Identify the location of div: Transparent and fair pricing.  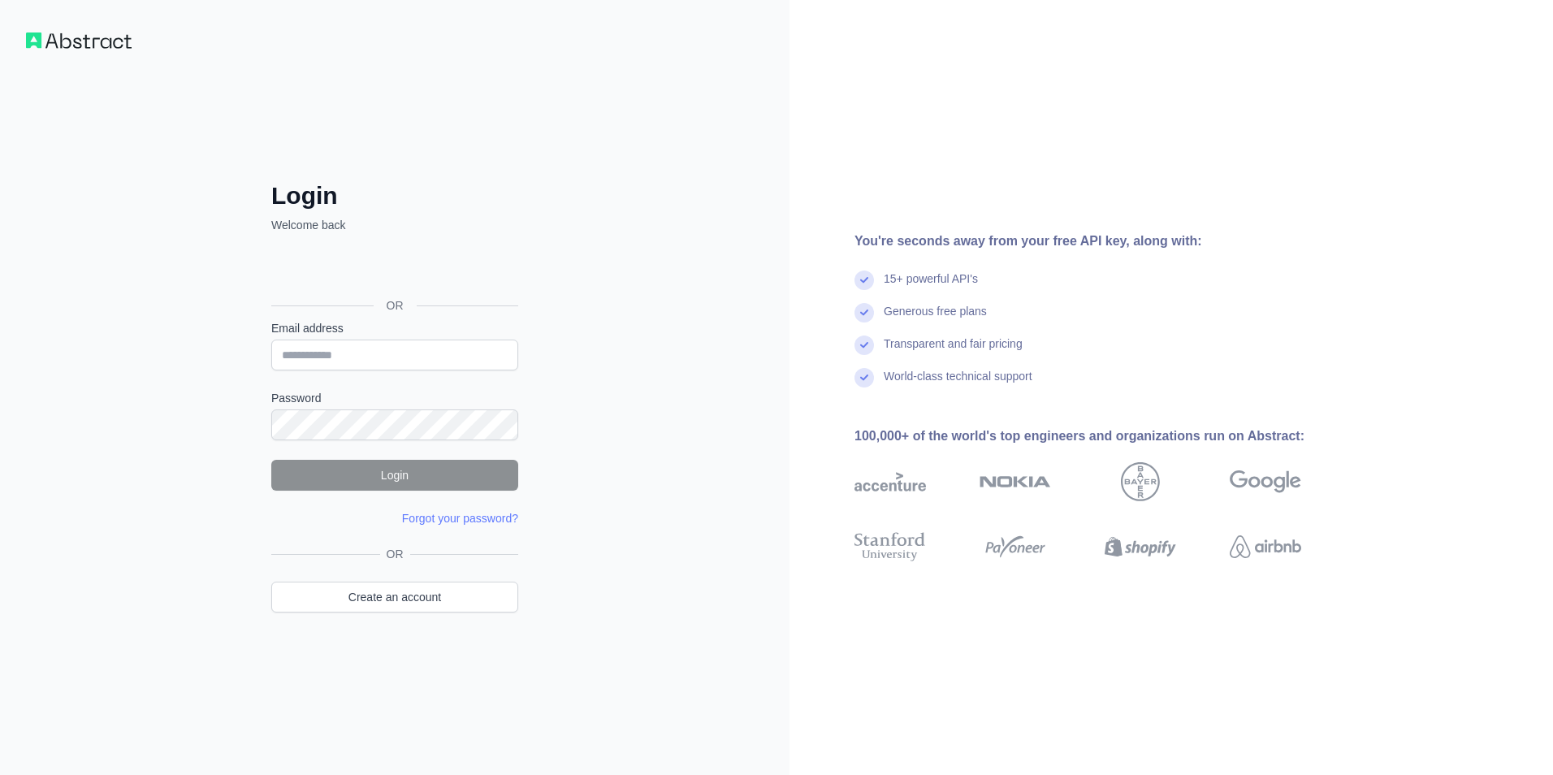
(953, 352).